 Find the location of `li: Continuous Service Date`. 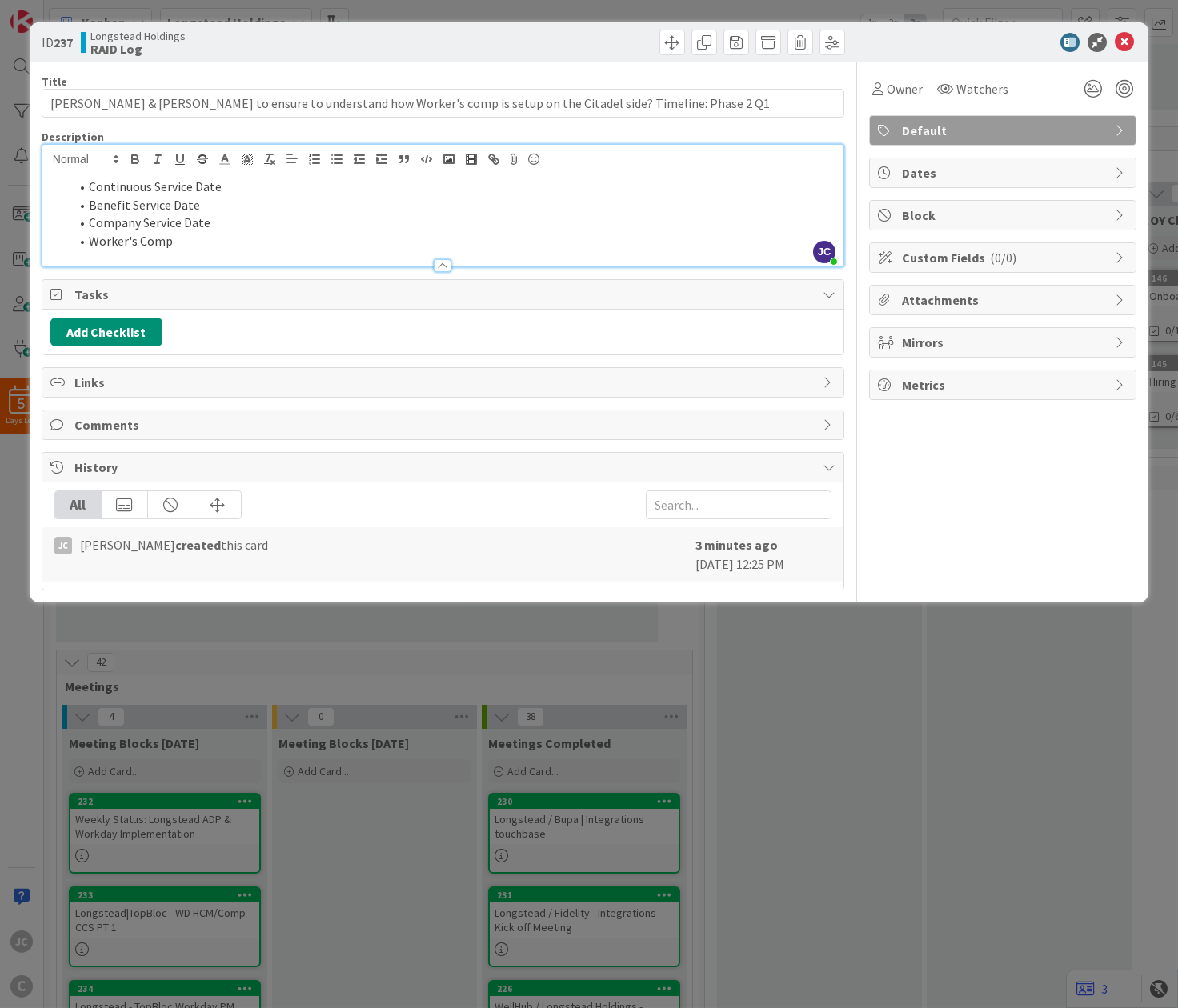

li: Continuous Service Date is located at coordinates (452, 186).